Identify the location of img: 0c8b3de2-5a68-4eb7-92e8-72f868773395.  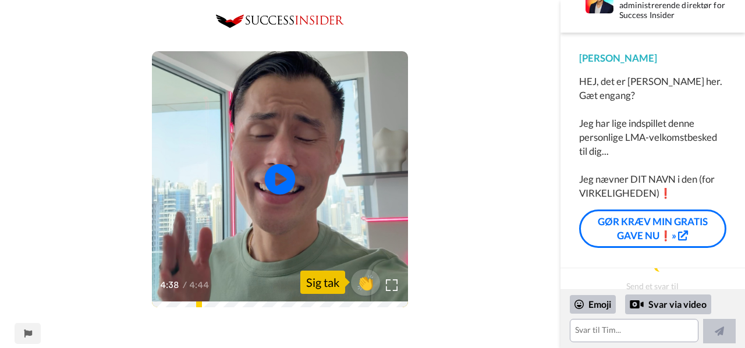
(280, 21).